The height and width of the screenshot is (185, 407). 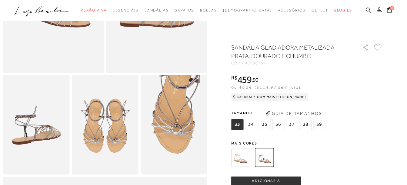 What do you see at coordinates (237, 125) in the screenshot?
I see `span: 33` at bounding box center [237, 125].